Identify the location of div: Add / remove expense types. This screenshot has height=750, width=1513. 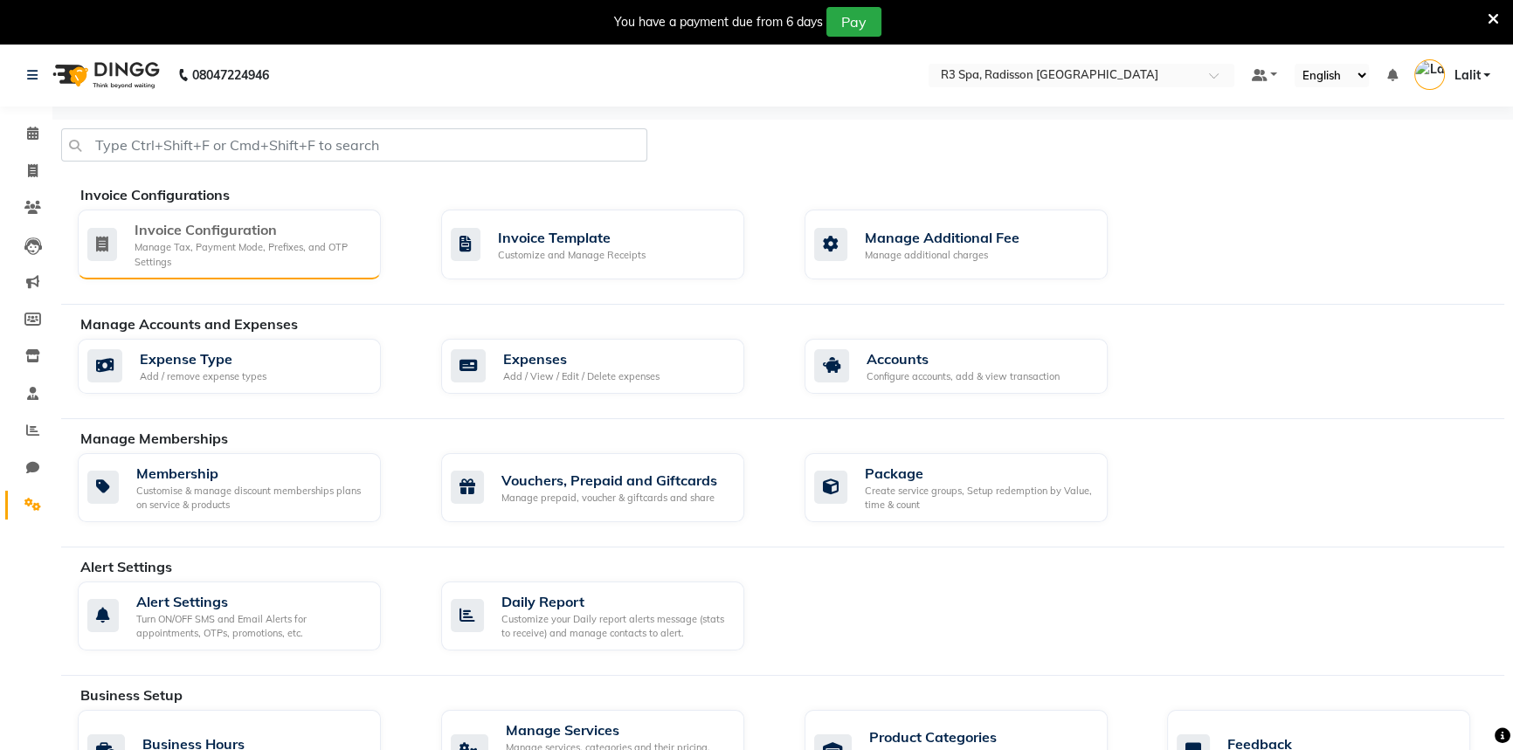
(203, 376).